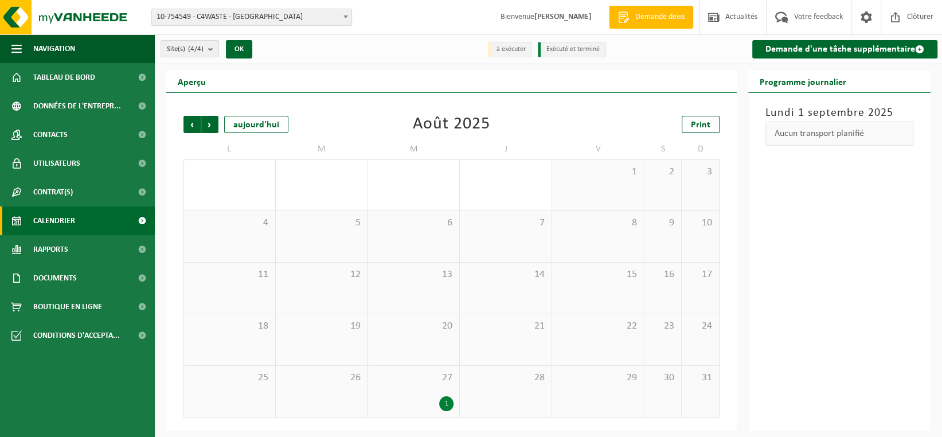 The height and width of the screenshot is (437, 942). I want to click on td: S, so click(662, 149).